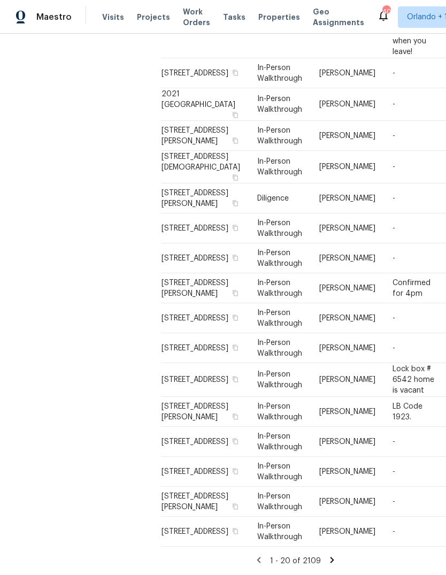 The width and height of the screenshot is (446, 575). What do you see at coordinates (386, 12) in the screenshot?
I see `div: 40` at bounding box center [386, 12].